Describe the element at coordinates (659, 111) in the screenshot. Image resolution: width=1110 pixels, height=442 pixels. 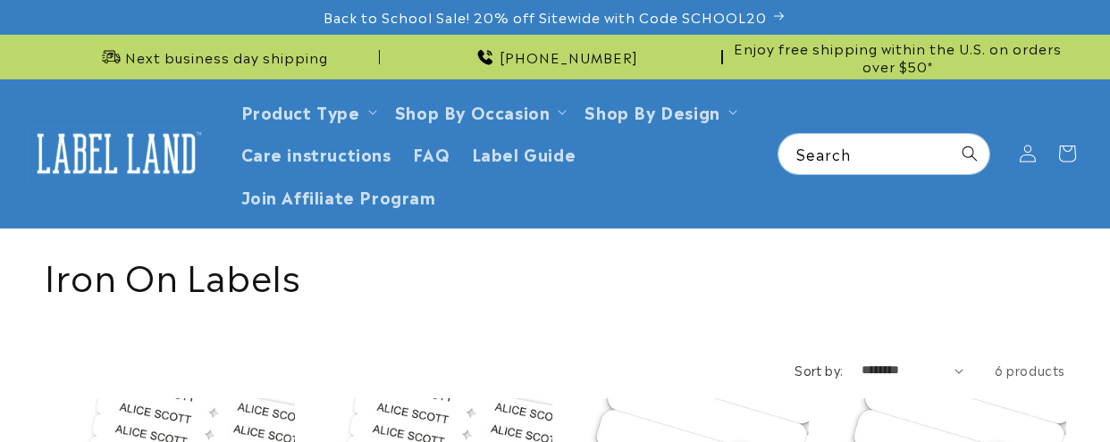
I see `summary: Shop By Design` at that location.